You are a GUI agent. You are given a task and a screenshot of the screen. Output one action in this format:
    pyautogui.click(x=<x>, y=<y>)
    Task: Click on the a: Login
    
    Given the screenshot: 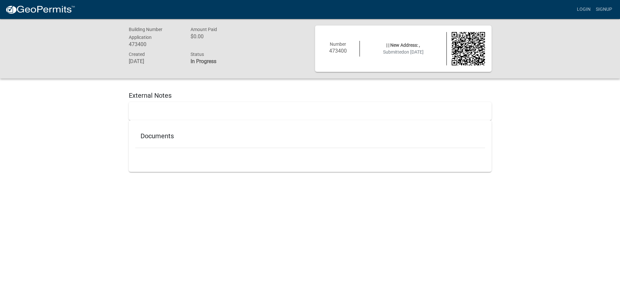 What is the action you would take?
    pyautogui.click(x=583, y=9)
    